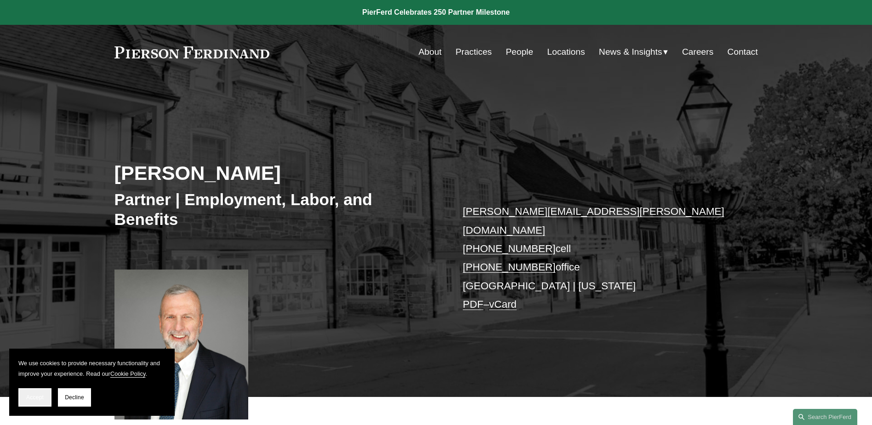 The height and width of the screenshot is (425, 872). I want to click on a: People, so click(519, 52).